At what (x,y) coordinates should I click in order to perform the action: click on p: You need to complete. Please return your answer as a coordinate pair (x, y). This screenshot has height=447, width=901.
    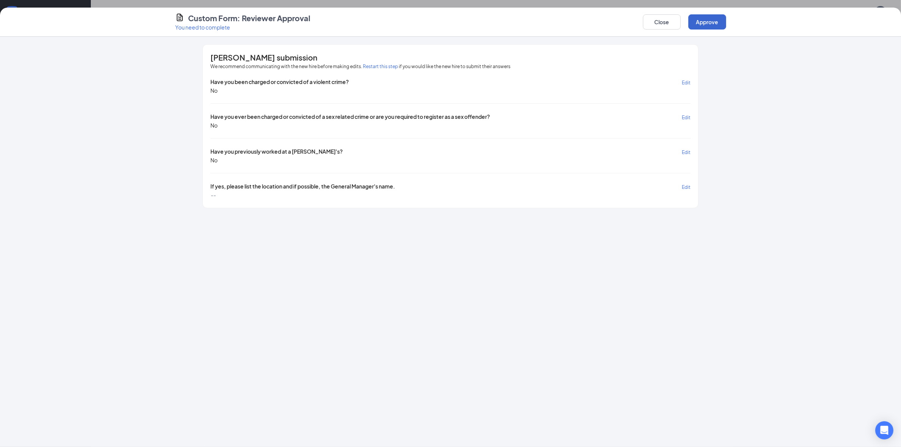
    Looking at the image, I should click on (242, 27).